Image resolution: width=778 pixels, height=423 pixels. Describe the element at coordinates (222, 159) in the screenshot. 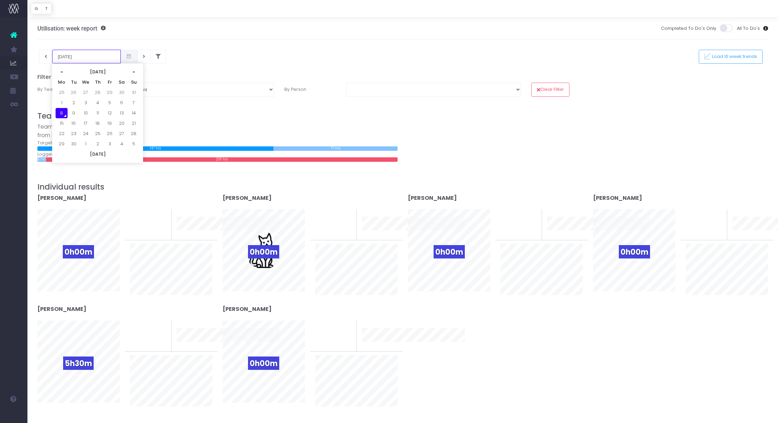

I see `div: 219 hrs` at that location.